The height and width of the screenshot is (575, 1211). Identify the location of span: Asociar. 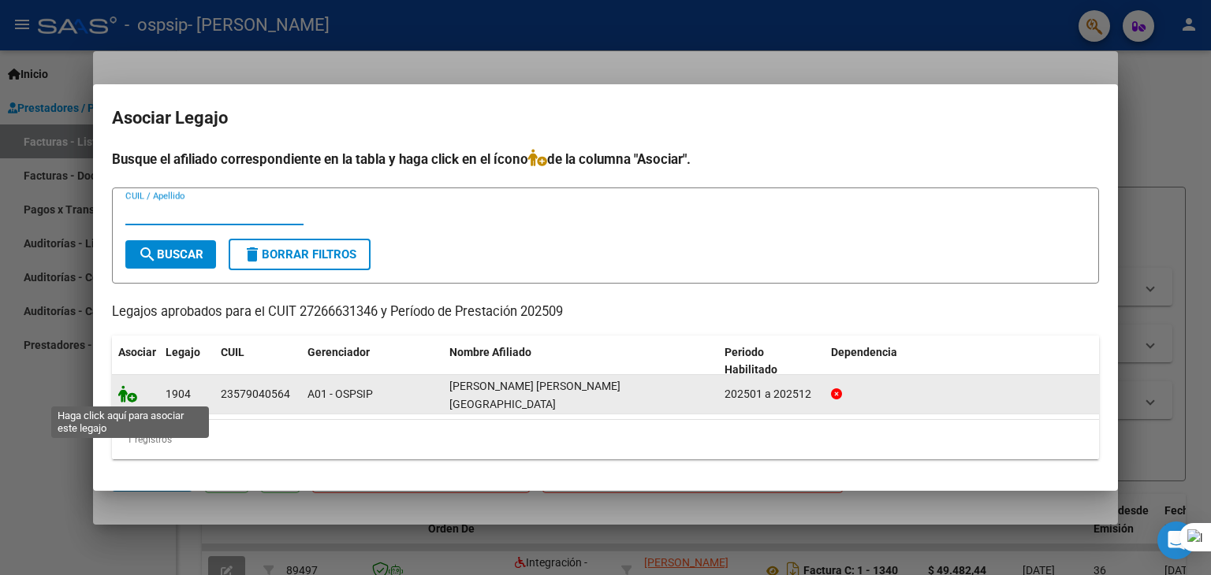
(137, 352).